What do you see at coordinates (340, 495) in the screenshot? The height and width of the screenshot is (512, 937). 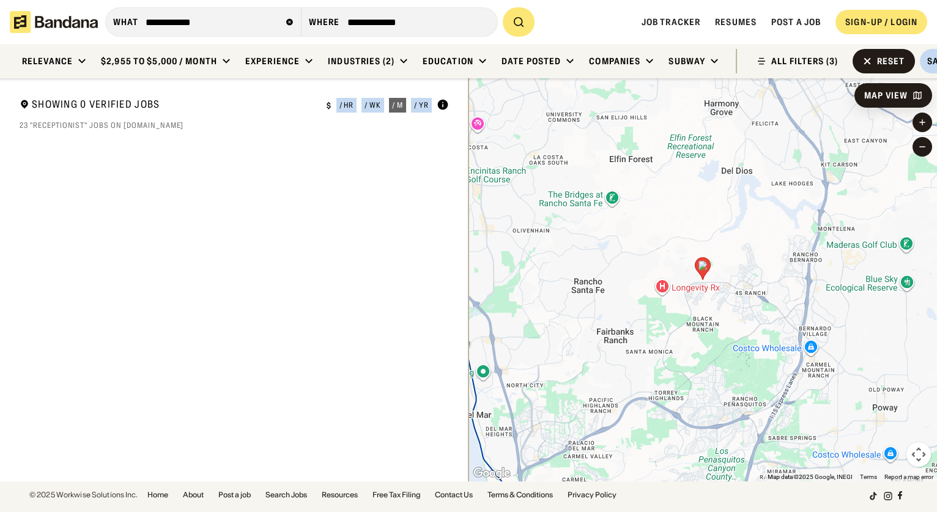 I see `a: Resources` at bounding box center [340, 495].